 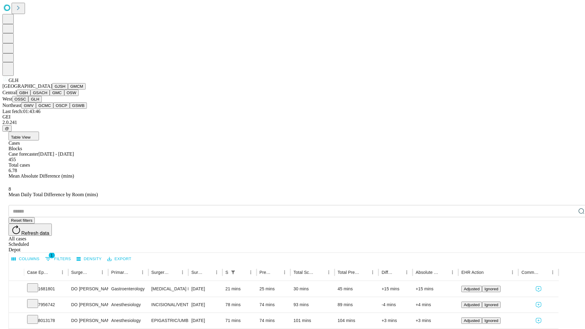 I want to click on button: GWV, so click(x=29, y=105).